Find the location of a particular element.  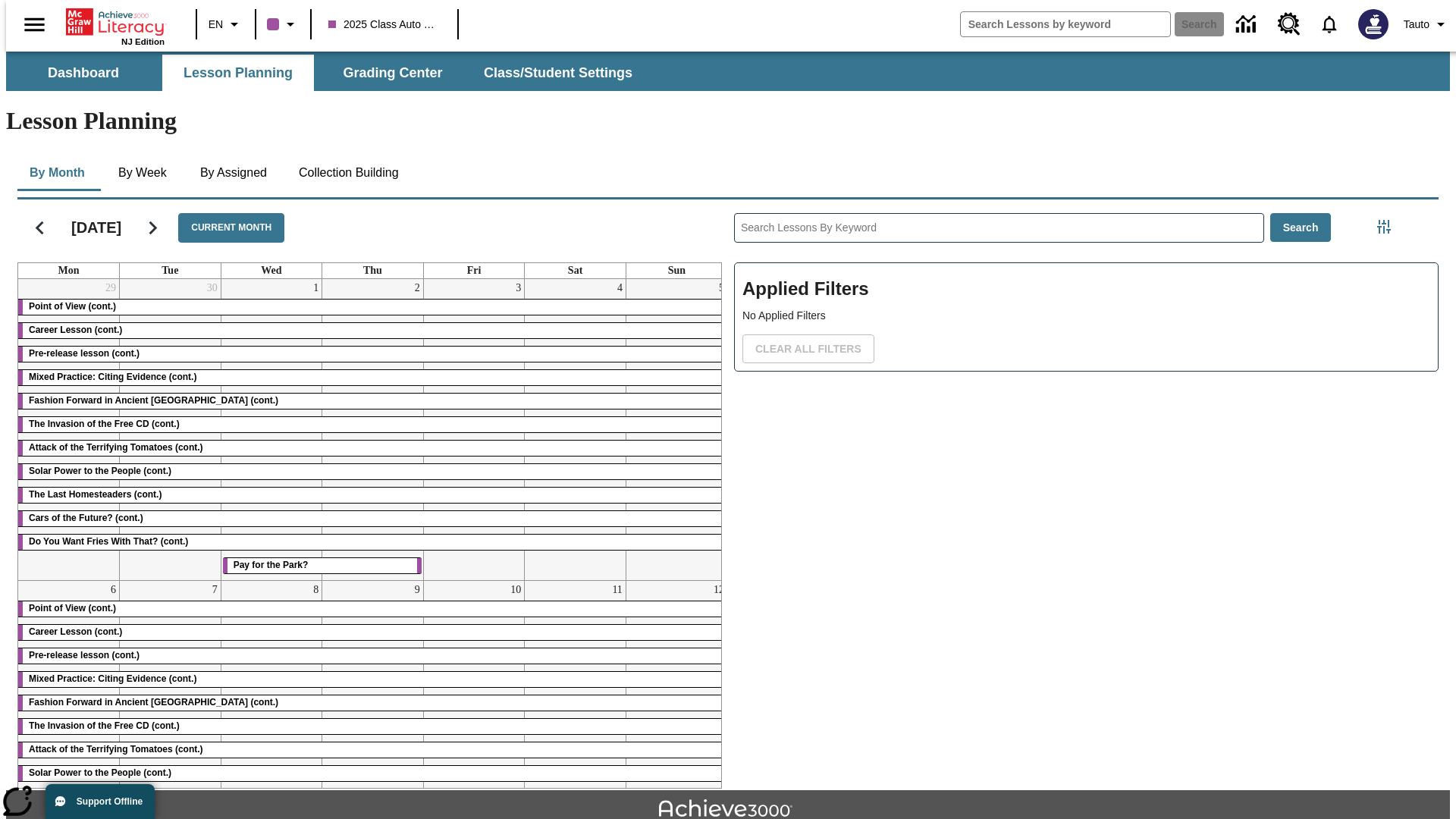

a: September 29, 2025 is located at coordinates (110, 288).